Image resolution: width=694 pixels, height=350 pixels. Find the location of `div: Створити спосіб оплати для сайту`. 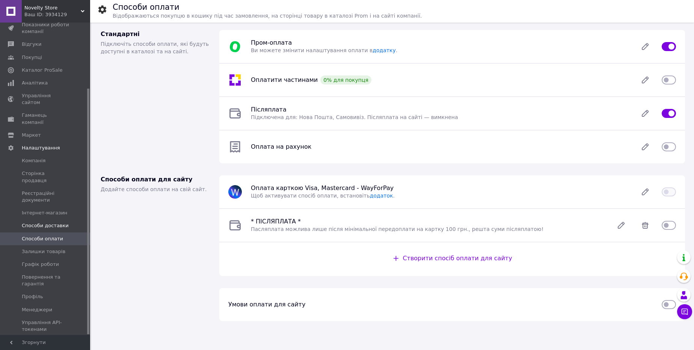

div: Створити спосіб оплати для сайту is located at coordinates (452, 258).